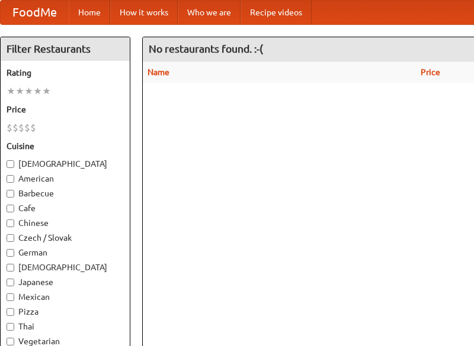 This screenshot has height=346, width=474. Describe the element at coordinates (10, 312) in the screenshot. I see `input: Pizza` at that location.